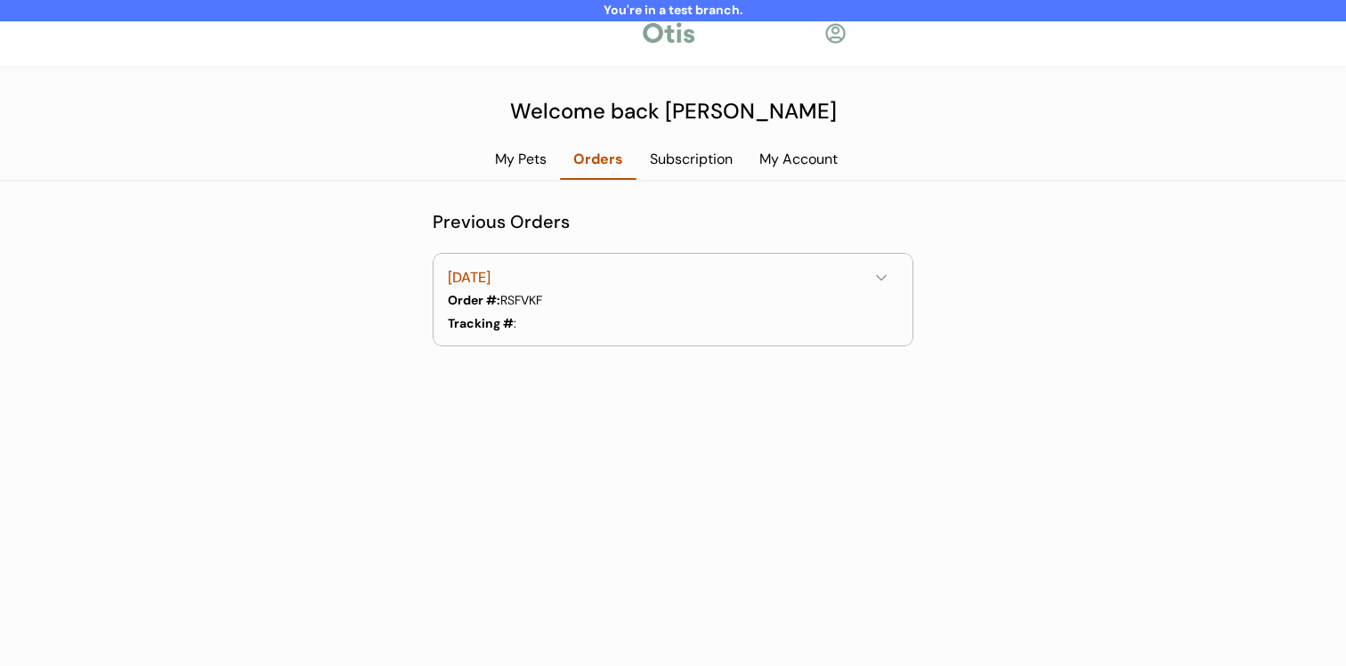 Image resolution: width=1346 pixels, height=666 pixels. I want to click on div: My Account, so click(798, 159).